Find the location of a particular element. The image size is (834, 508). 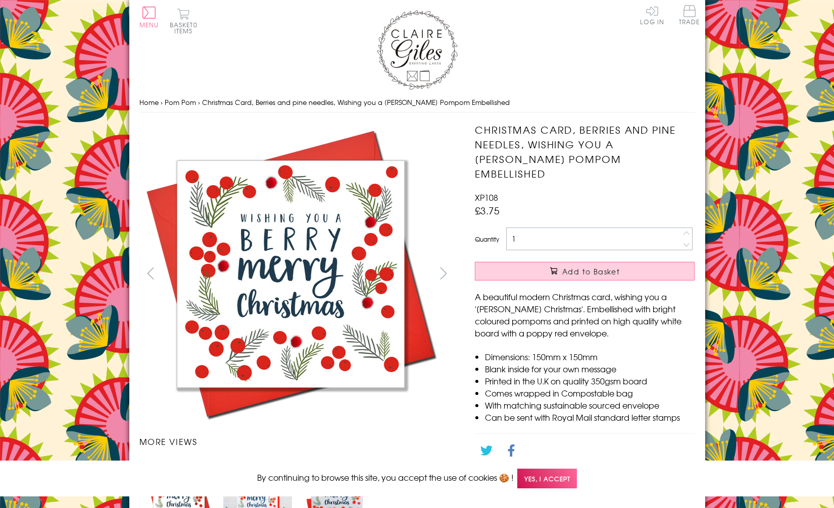

li: Comes wrapped in Compostable bag is located at coordinates (589, 393).